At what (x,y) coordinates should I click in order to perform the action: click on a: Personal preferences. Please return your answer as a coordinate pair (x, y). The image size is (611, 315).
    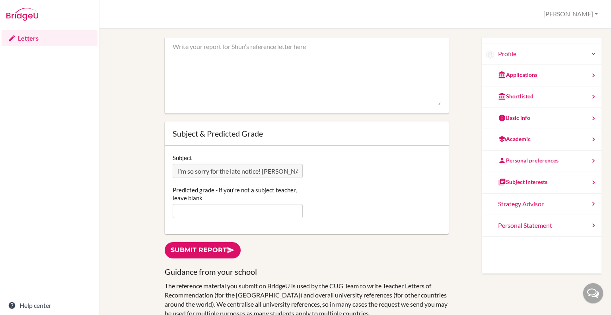
    Looking at the image, I should click on (542, 161).